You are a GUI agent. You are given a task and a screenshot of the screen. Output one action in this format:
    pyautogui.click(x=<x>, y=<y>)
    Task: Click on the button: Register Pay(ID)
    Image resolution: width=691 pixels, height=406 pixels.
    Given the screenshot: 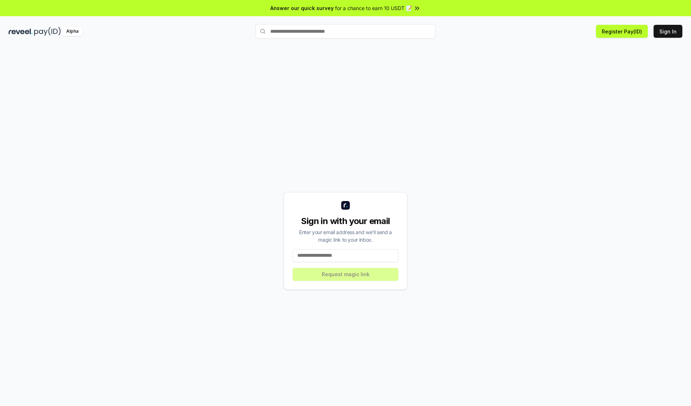 What is the action you would take?
    pyautogui.click(x=622, y=31)
    